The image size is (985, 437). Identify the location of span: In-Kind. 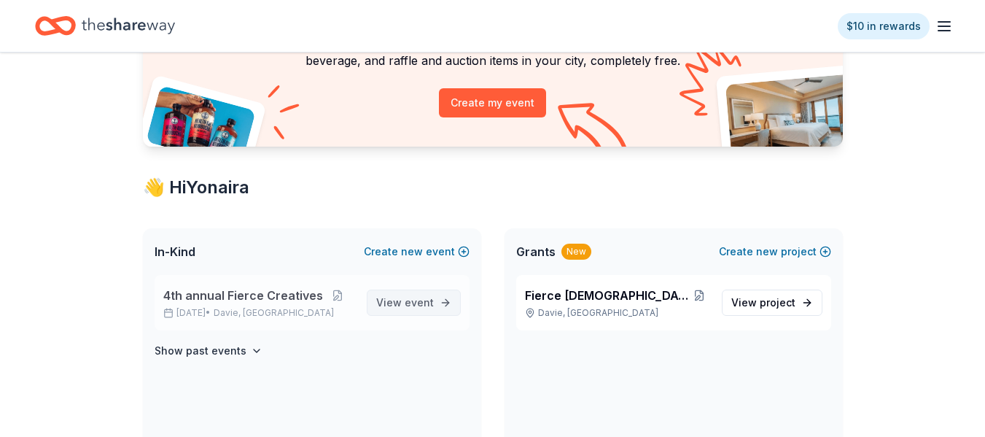
(175, 252).